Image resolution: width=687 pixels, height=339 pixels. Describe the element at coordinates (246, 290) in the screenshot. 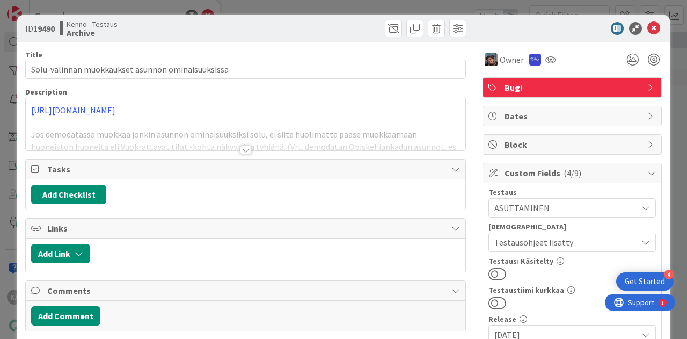

I see `span: Comments` at that location.